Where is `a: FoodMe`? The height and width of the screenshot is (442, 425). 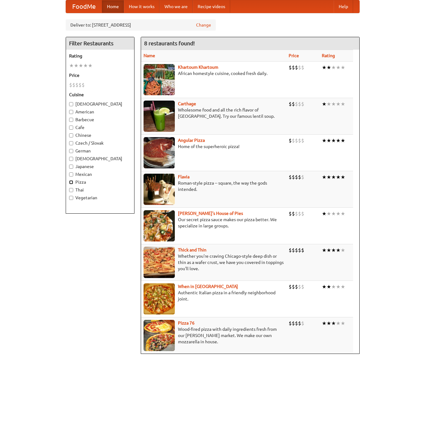
a: FoodMe is located at coordinates (84, 7).